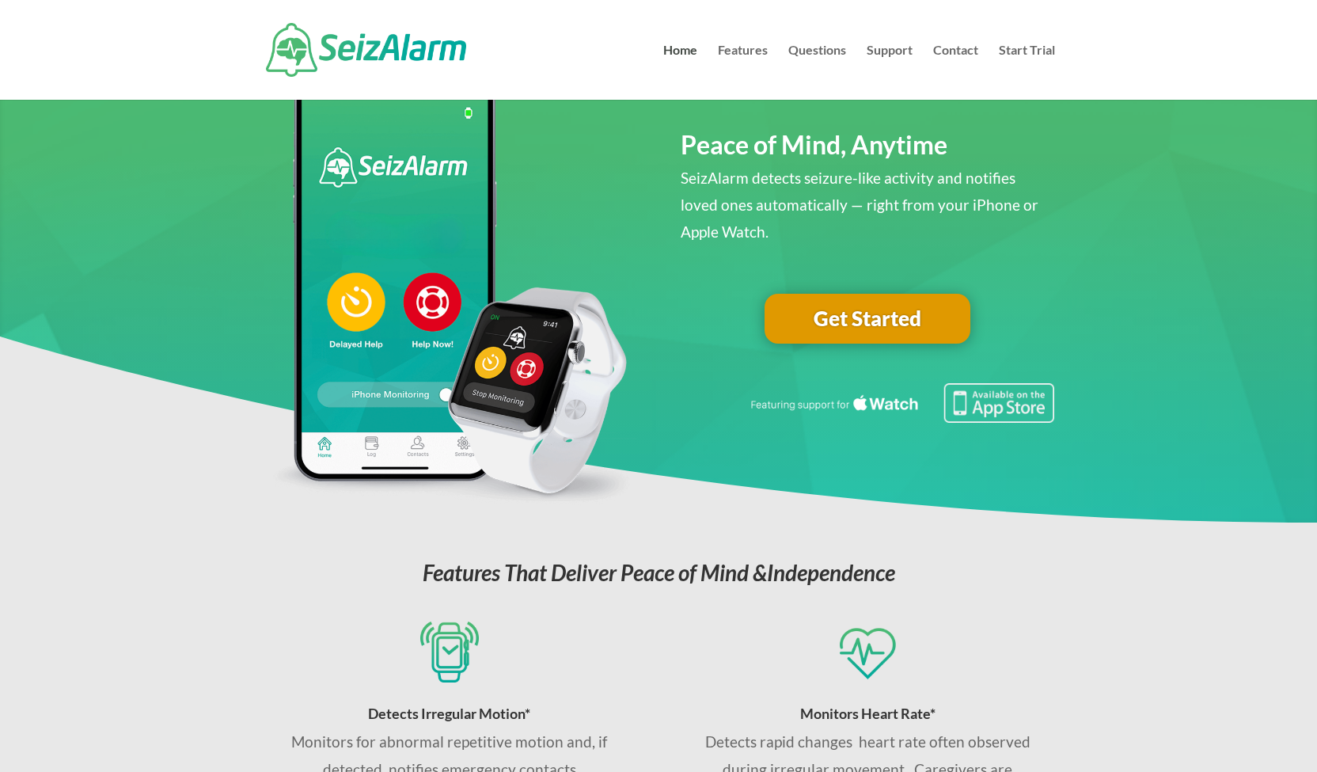  I want to click on a: Home, so click(680, 72).